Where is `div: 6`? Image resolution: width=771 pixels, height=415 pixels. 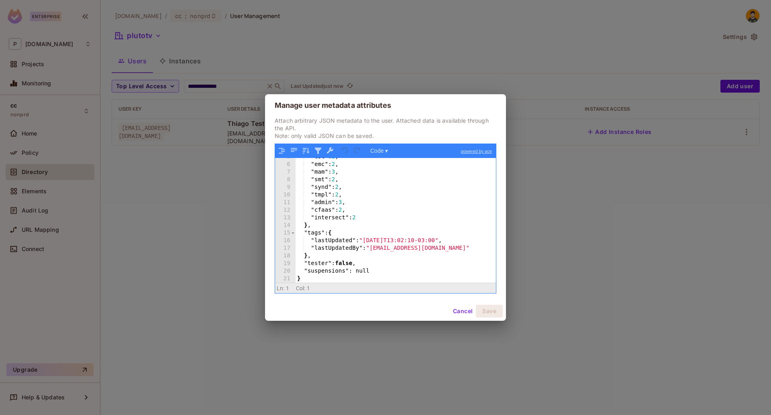
div: 6 is located at coordinates (285, 165).